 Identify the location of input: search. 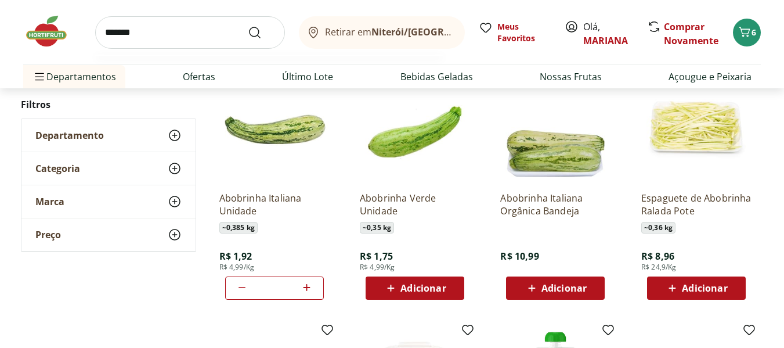
(190, 33).